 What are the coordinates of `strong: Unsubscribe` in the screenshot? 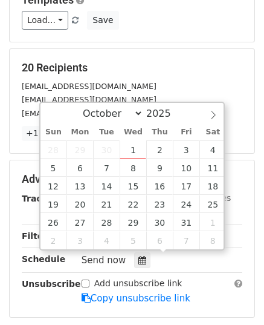 It's located at (51, 284).